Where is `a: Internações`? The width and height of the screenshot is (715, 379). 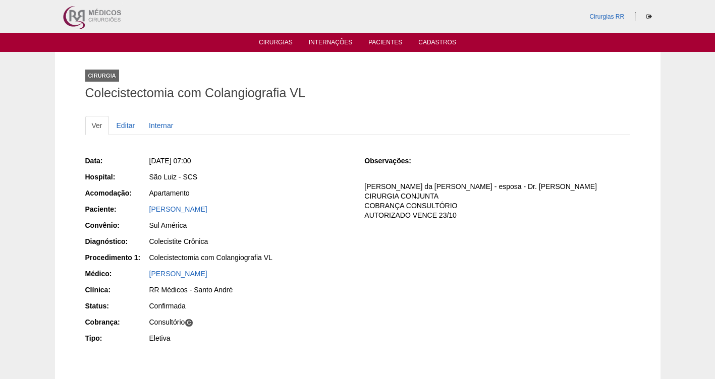 a: Internações is located at coordinates (330, 44).